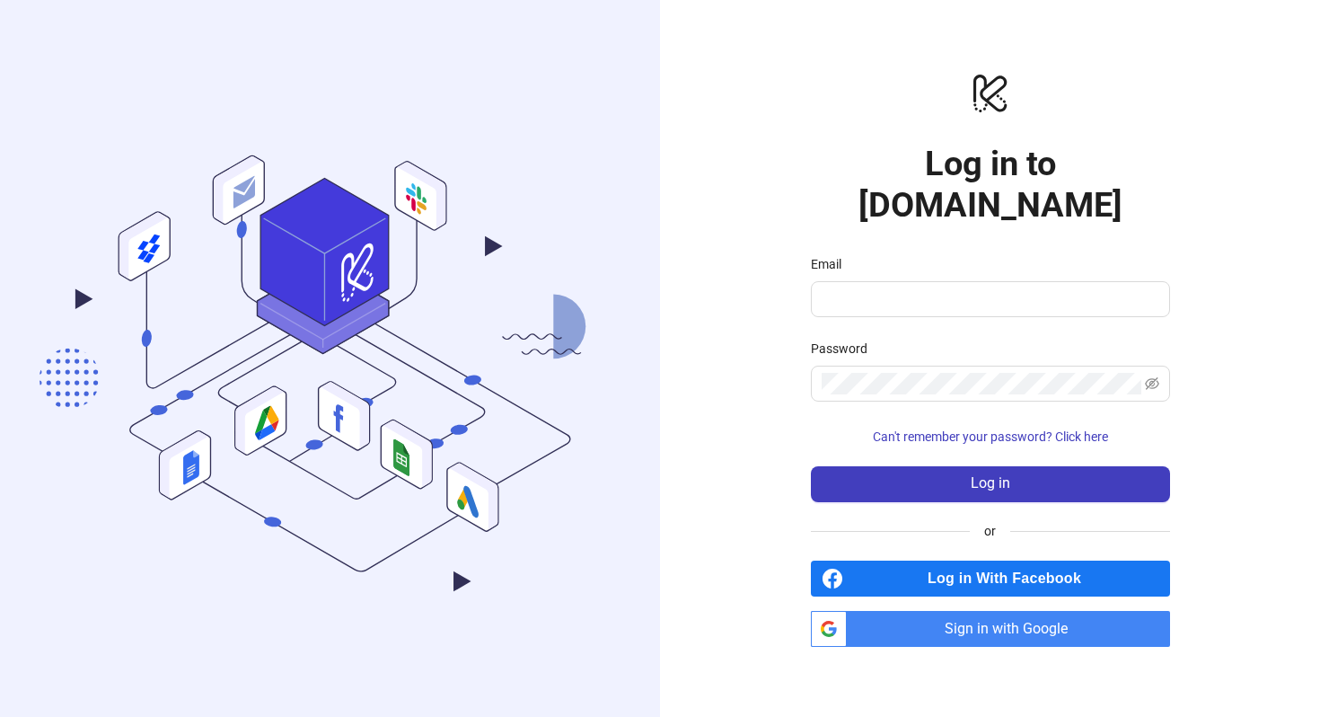  I want to click on input: Password, so click(981, 383).